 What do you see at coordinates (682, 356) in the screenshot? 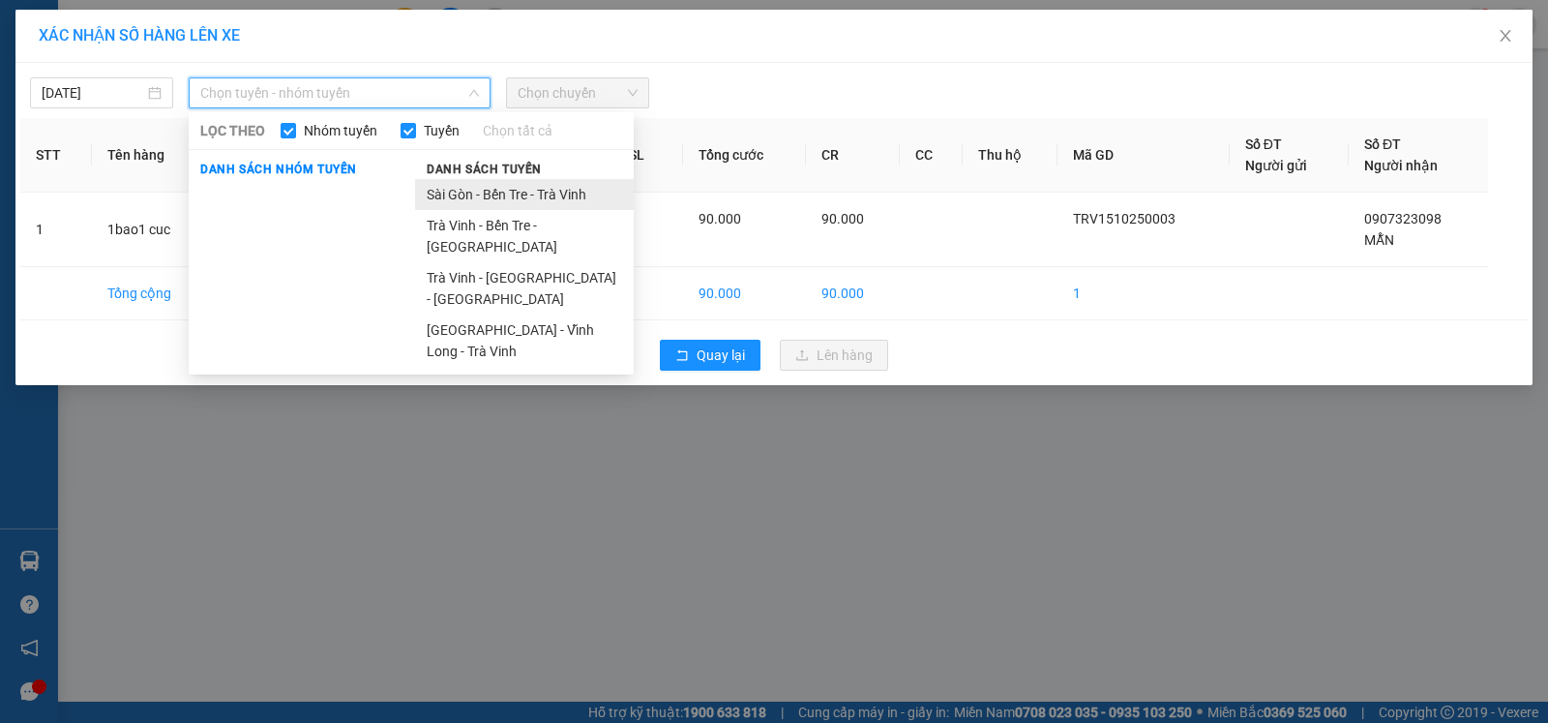
I see `span: rollback` at bounding box center [682, 356].